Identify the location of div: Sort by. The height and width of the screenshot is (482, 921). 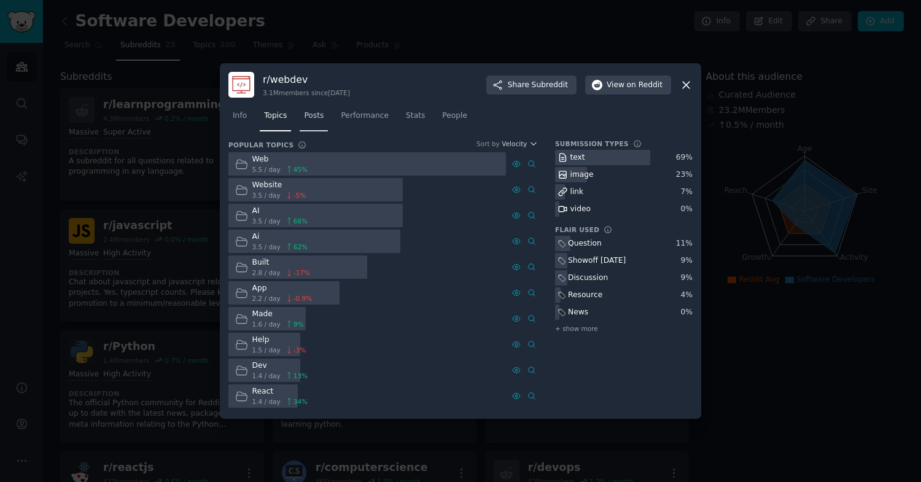
(488, 144).